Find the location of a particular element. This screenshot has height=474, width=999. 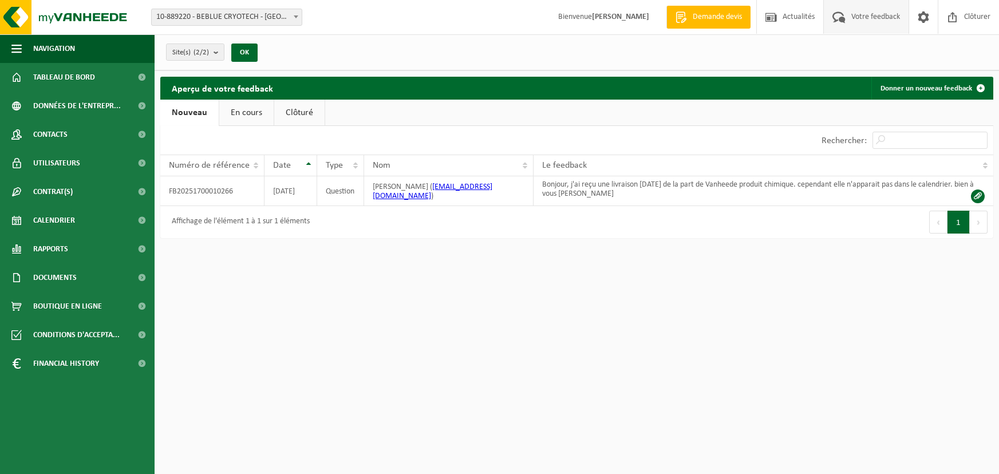

td: FB20251700010266 is located at coordinates (212, 191).